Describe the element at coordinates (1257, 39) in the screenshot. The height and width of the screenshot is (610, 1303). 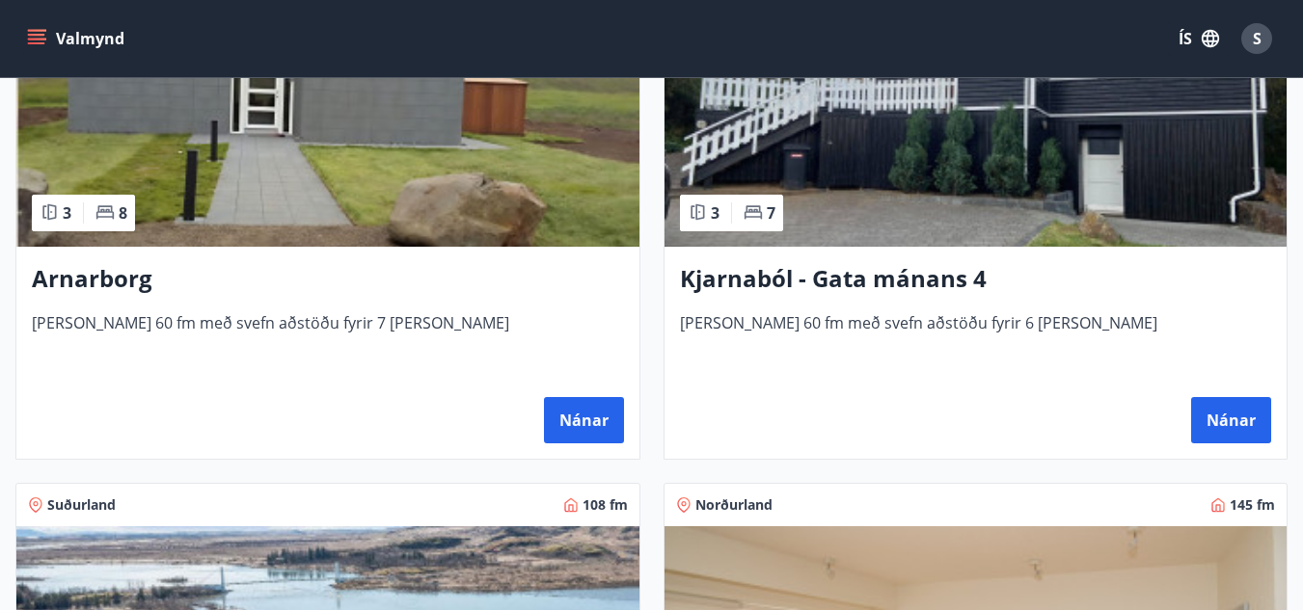
I see `span: S` at that location.